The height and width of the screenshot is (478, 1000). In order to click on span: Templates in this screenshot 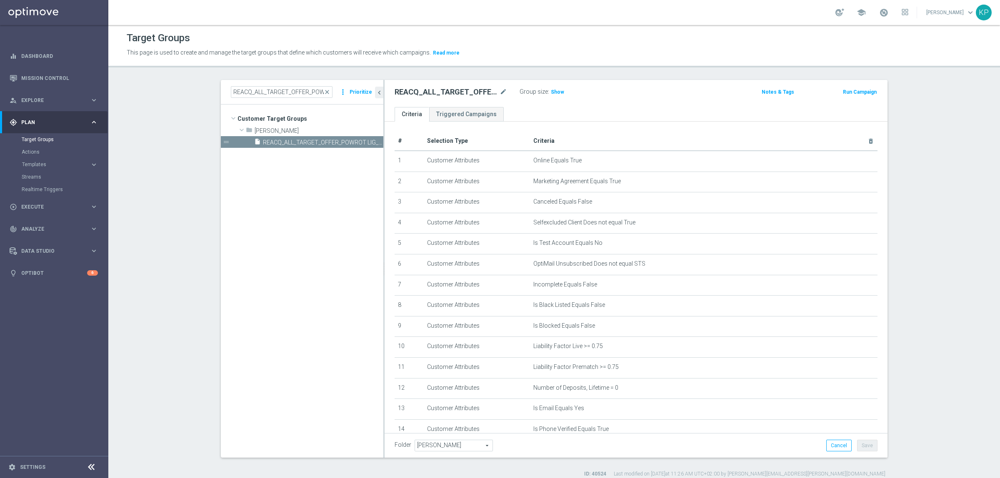, I will do `click(52, 165)`.